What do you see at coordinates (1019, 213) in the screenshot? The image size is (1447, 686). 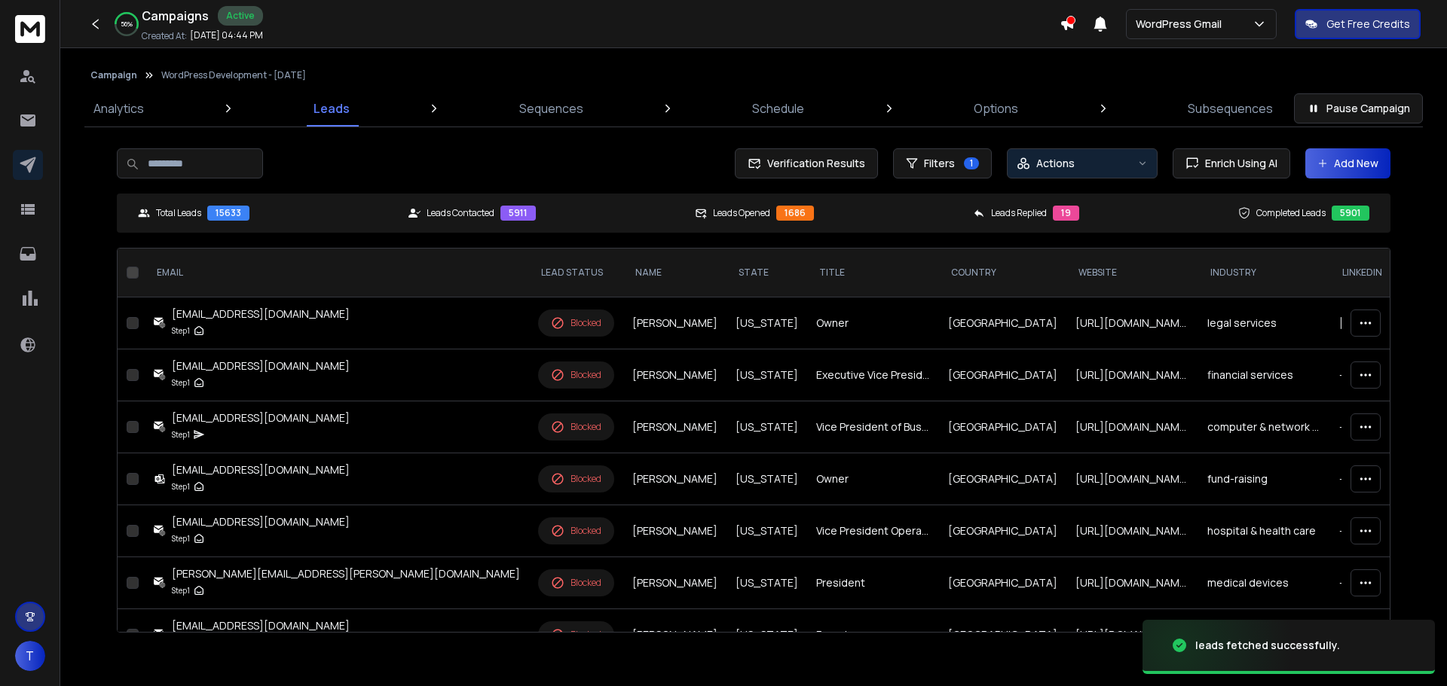 I see `p: Leads Replied` at bounding box center [1019, 213].